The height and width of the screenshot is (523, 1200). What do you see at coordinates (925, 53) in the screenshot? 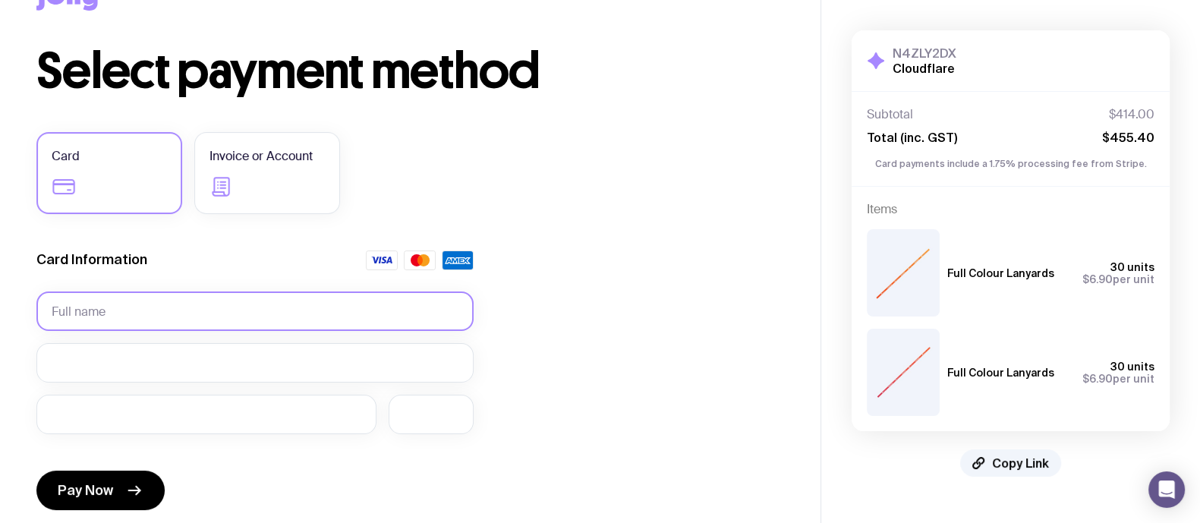
I see `h3: N4ZLY2DX` at bounding box center [925, 53].